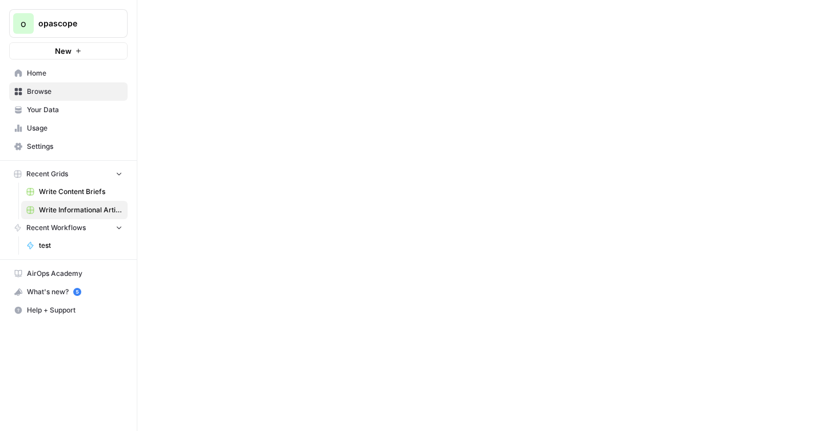  Describe the element at coordinates (68, 228) in the screenshot. I see `button: Recent Workflows` at that location.